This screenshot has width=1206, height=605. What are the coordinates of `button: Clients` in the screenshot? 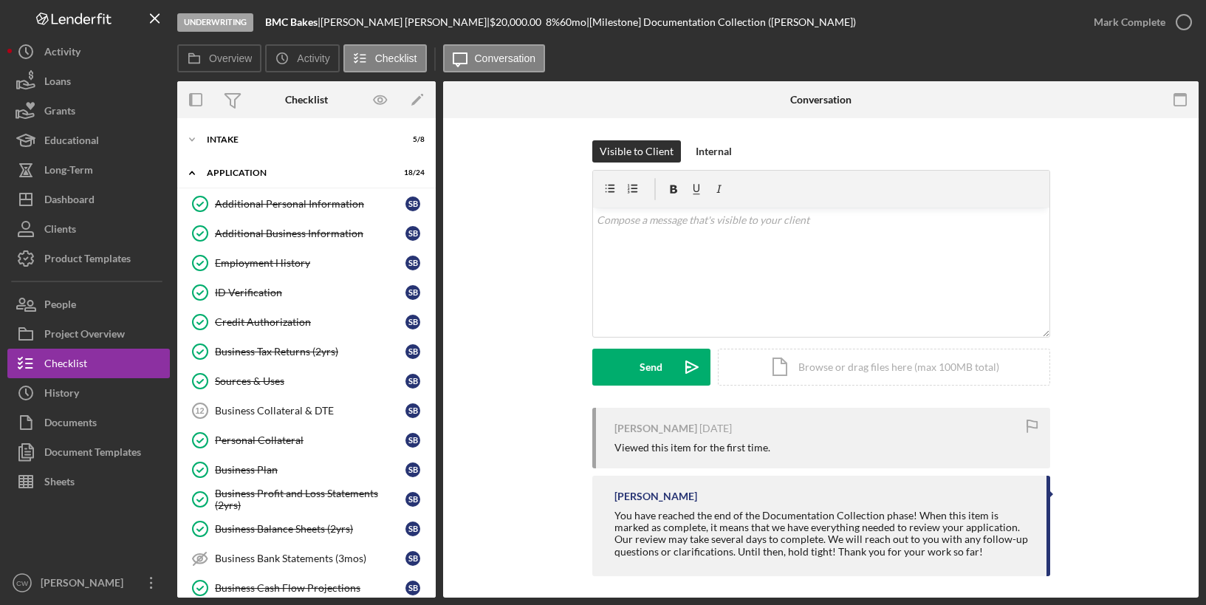 It's located at (89, 229).